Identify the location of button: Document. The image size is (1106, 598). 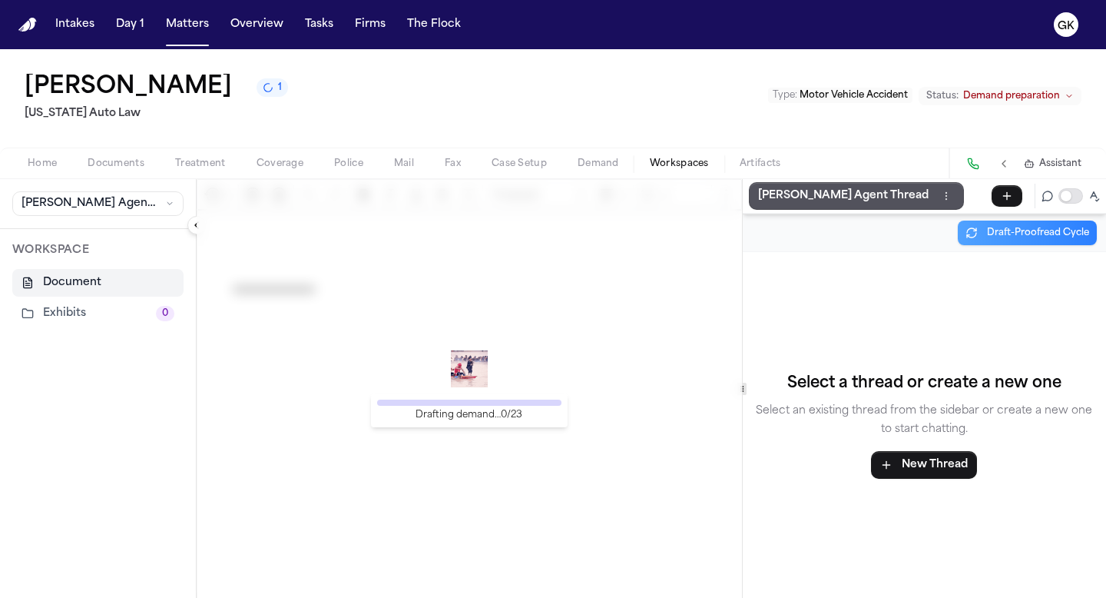
(98, 283).